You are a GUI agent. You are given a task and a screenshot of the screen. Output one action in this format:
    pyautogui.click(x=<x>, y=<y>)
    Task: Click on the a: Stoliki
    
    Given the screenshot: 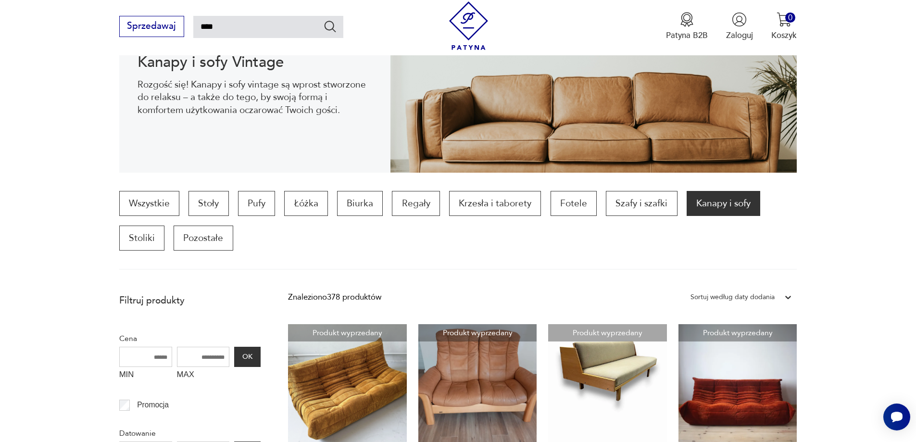 What is the action you would take?
    pyautogui.click(x=142, y=238)
    